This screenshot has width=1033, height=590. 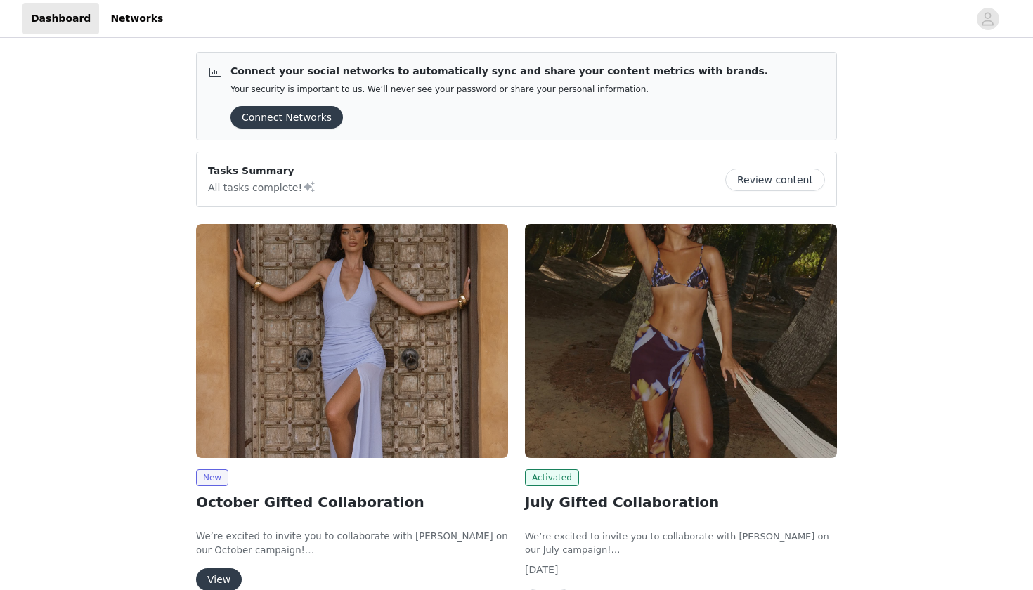 What do you see at coordinates (499, 89) in the screenshot?
I see `p: Your security is important to us. We’ll never see your password or share your personal information.` at bounding box center [499, 89].